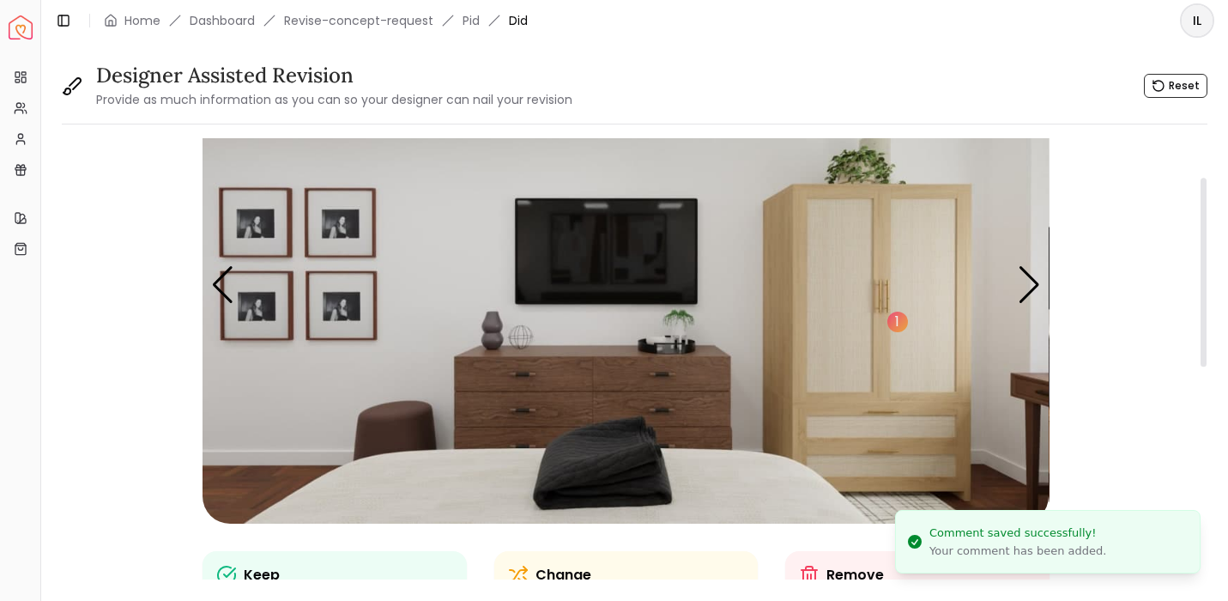  Describe the element at coordinates (898, 322) in the screenshot. I see `div: 1` at that location.